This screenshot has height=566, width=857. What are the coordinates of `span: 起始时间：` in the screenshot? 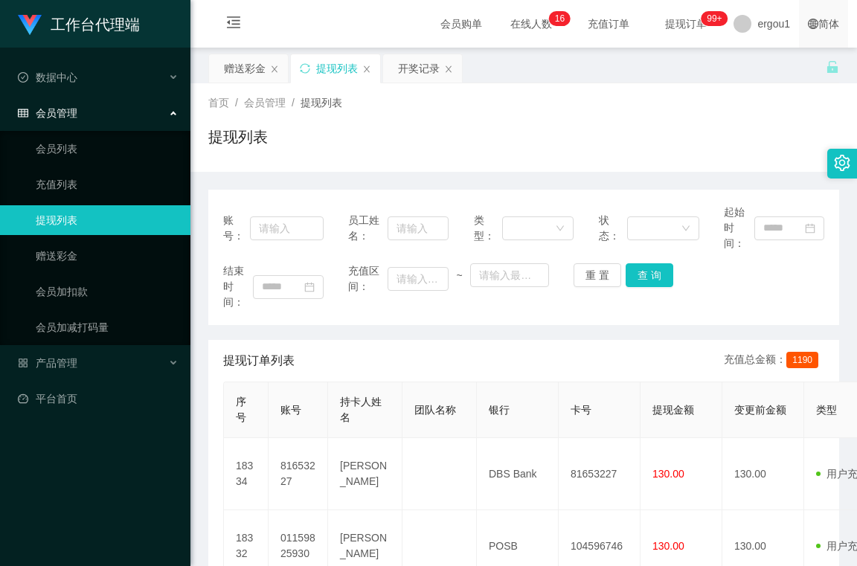 It's located at (738, 228).